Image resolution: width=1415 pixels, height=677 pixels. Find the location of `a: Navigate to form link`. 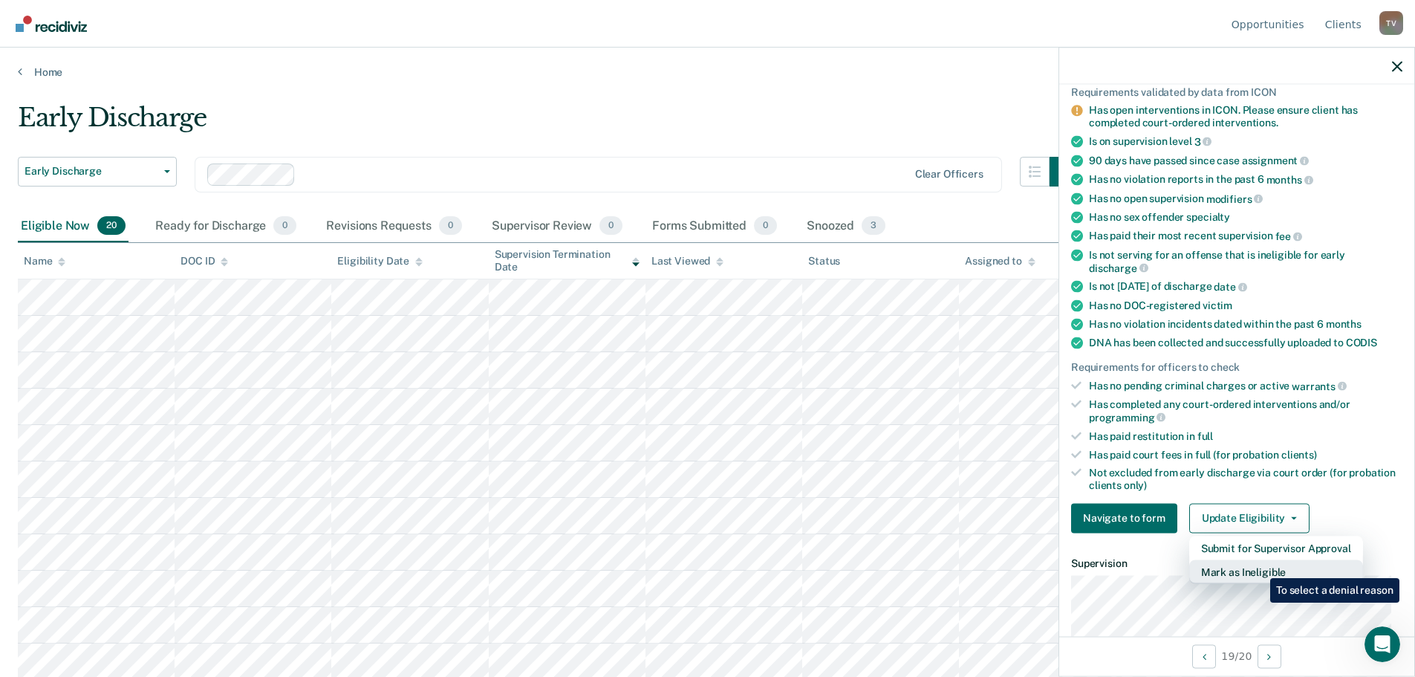

a: Navigate to form link is located at coordinates (1127, 518).